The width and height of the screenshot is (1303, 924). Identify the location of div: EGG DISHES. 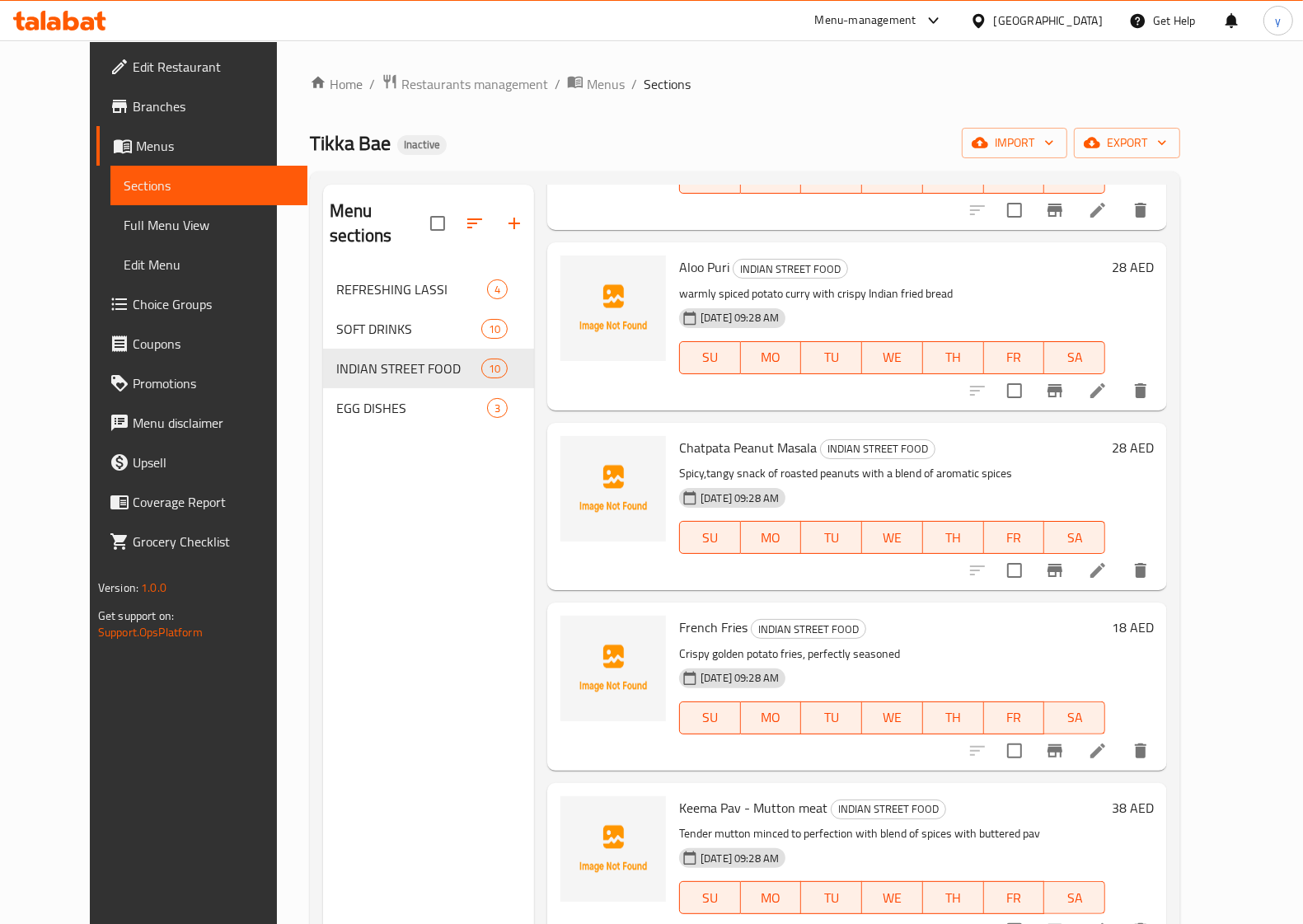
(411, 408).